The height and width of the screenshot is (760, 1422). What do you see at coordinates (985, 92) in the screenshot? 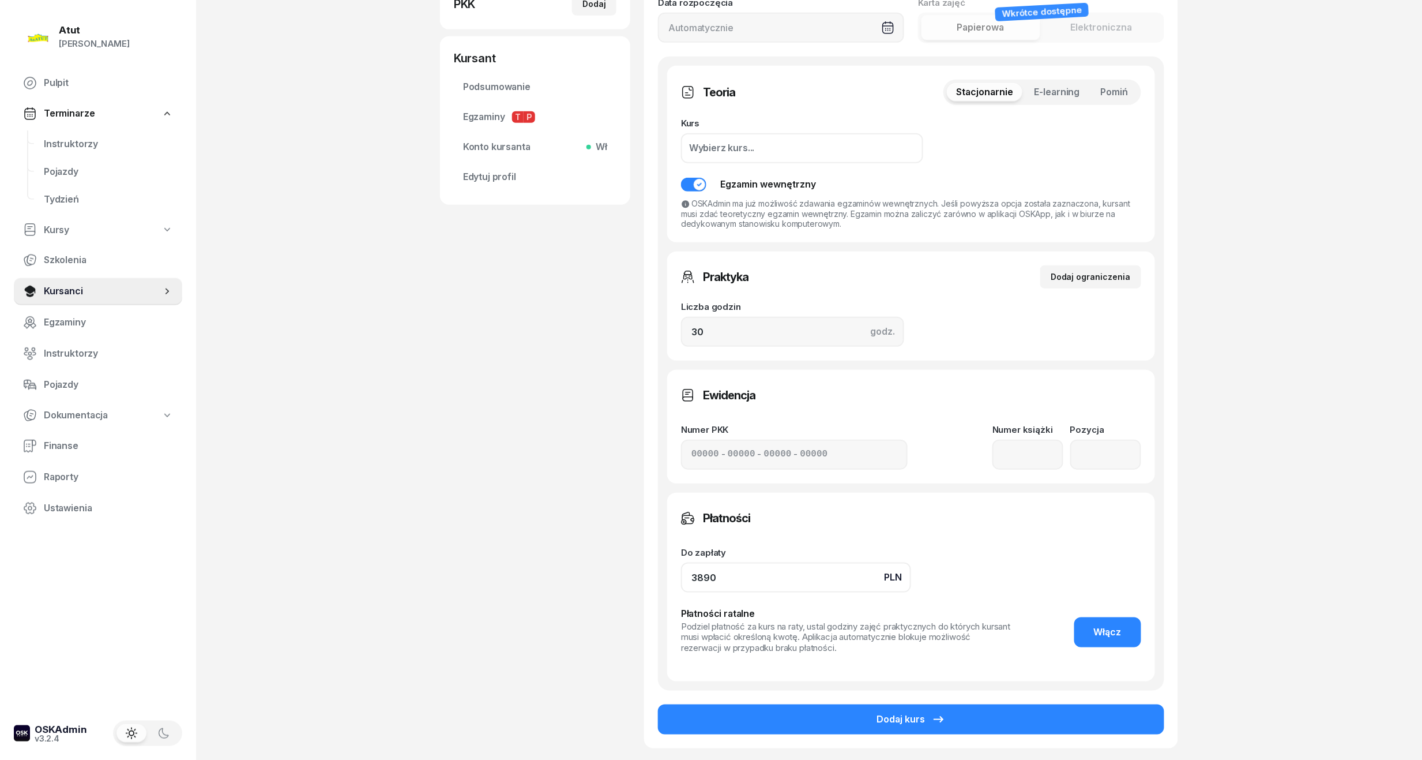
I see `span: Stacjonarnie` at bounding box center [985, 92].